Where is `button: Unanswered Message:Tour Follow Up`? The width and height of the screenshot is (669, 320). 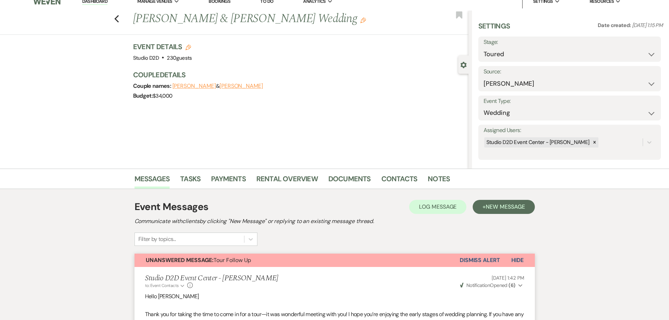 button: Unanswered Message:Tour Follow Up is located at coordinates (297, 260).